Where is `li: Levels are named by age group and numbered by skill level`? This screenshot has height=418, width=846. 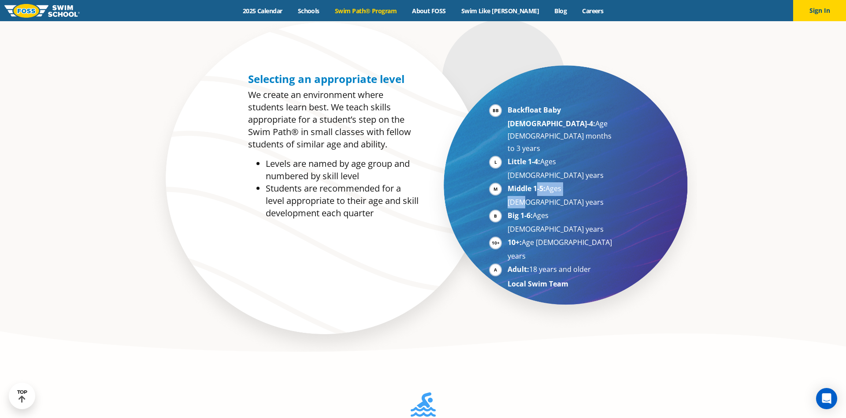 li: Levels are named by age group and numbered by skill level is located at coordinates (342, 170).